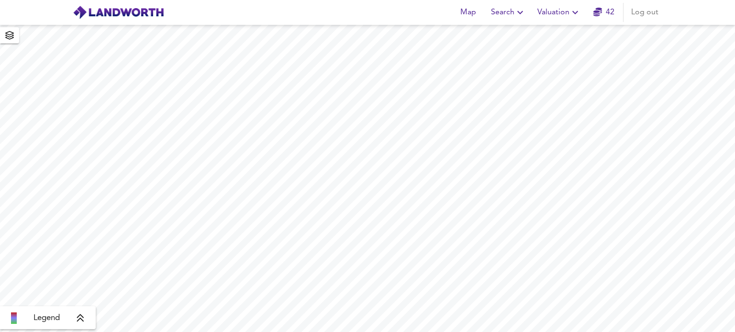 The width and height of the screenshot is (735, 332). What do you see at coordinates (559, 12) in the screenshot?
I see `span: Valuation` at bounding box center [559, 12].